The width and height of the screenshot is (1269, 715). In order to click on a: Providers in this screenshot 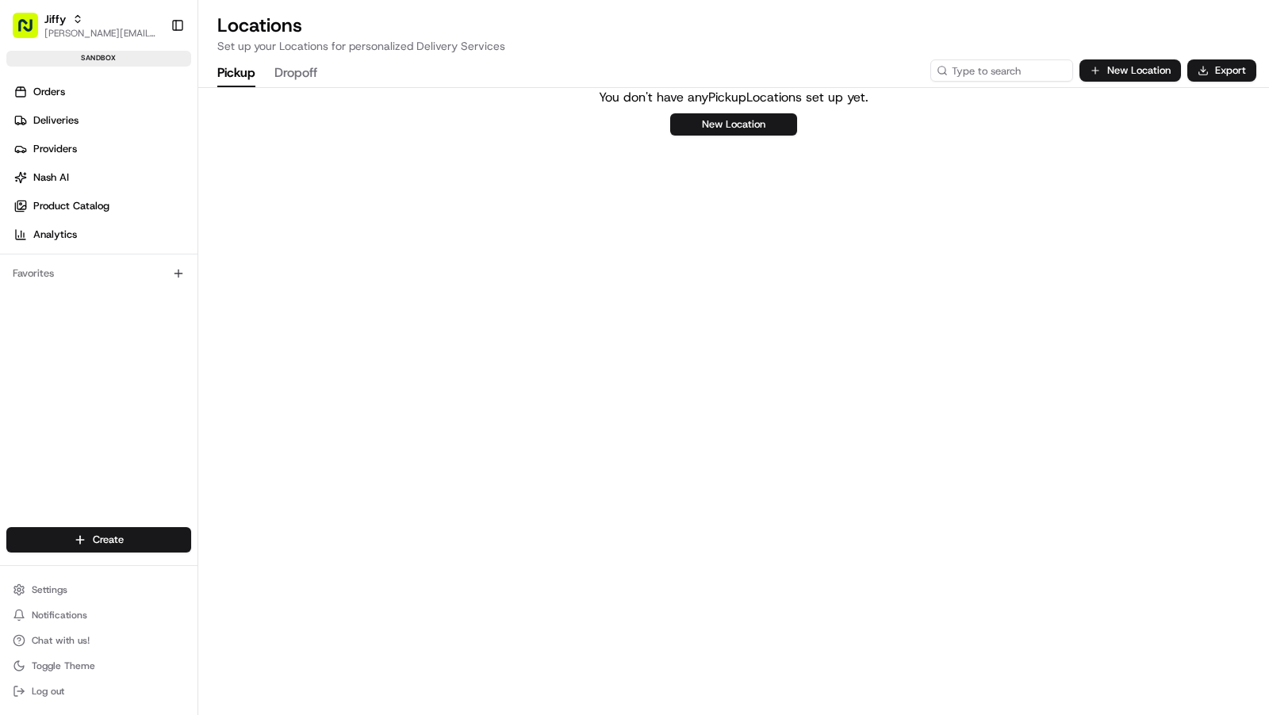, I will do `click(102, 149)`.